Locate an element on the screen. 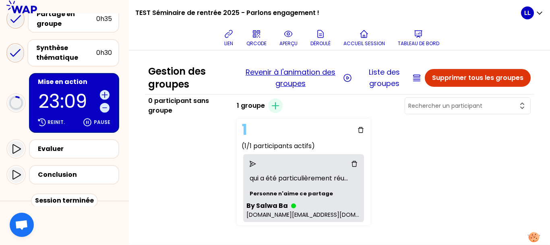 The height and width of the screenshot is (245, 550). div: Partage en groupe is located at coordinates (66, 19).